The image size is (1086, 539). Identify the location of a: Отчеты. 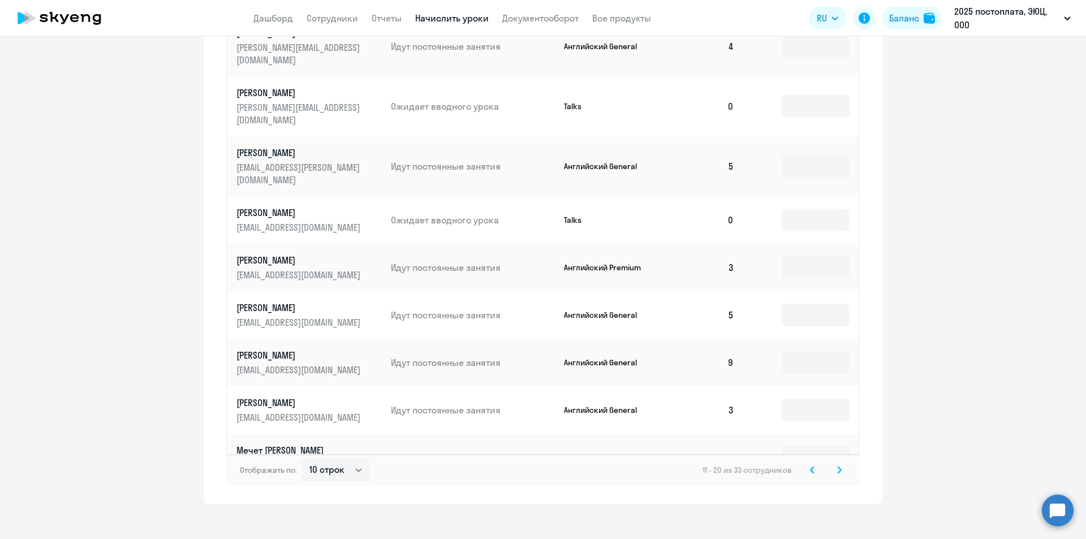
(386, 18).